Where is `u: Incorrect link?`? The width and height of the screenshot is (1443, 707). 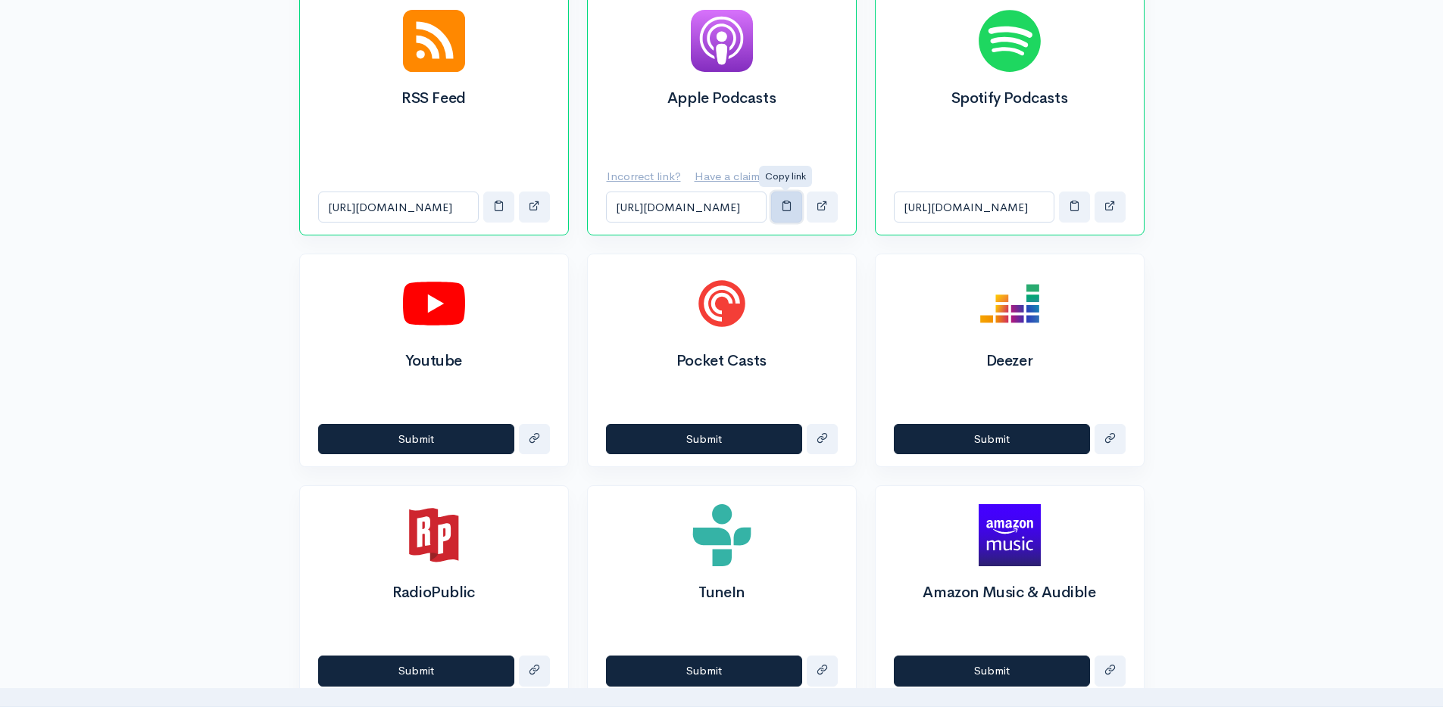 u: Incorrect link? is located at coordinates (644, 176).